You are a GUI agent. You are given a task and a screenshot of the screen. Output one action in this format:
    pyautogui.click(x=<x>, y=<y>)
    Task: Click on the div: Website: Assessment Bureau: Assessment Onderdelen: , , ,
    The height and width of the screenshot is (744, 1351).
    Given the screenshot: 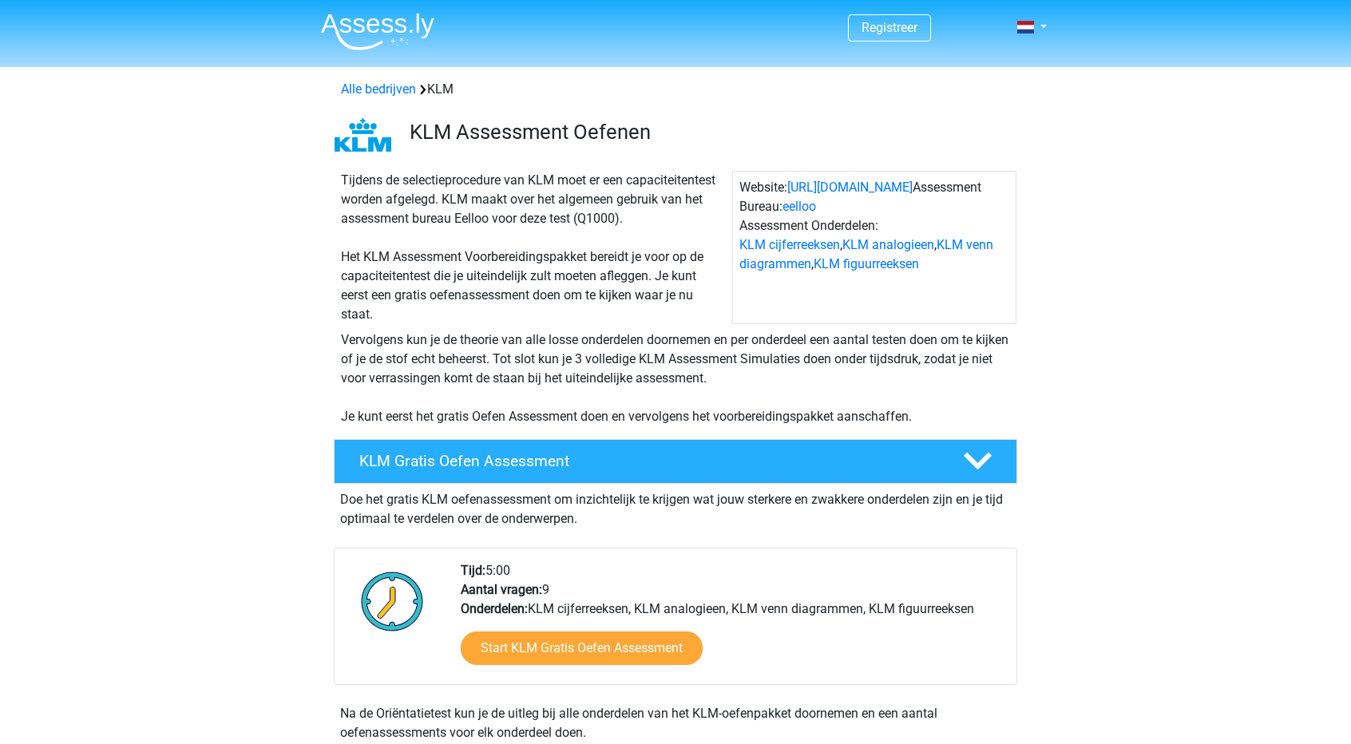 What is the action you would take?
    pyautogui.click(x=874, y=248)
    